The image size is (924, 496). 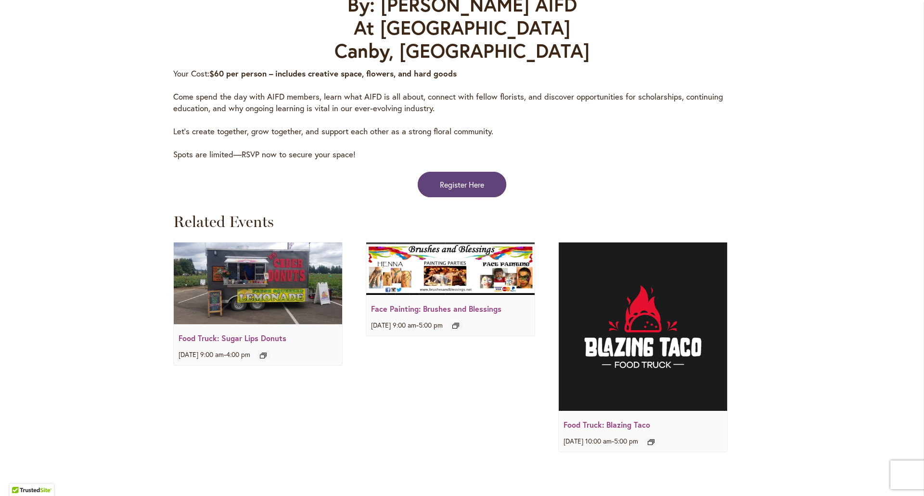 I want to click on strong: $60 per person – includes creative space, flowers, and hard goods, so click(x=333, y=73).